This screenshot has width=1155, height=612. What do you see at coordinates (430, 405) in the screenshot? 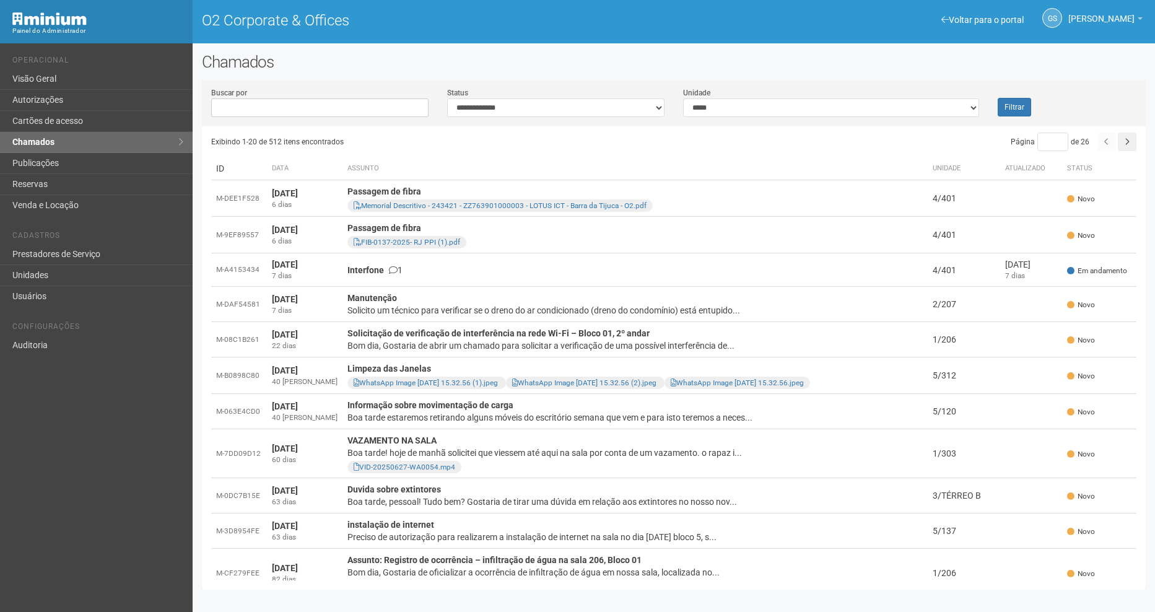
I see `strong: Informação sobre movimentação de carga` at bounding box center [430, 405].